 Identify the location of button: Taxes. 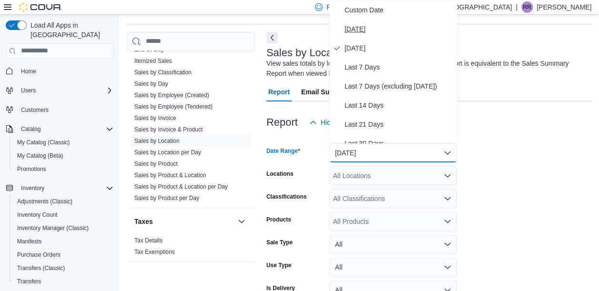
(242, 222).